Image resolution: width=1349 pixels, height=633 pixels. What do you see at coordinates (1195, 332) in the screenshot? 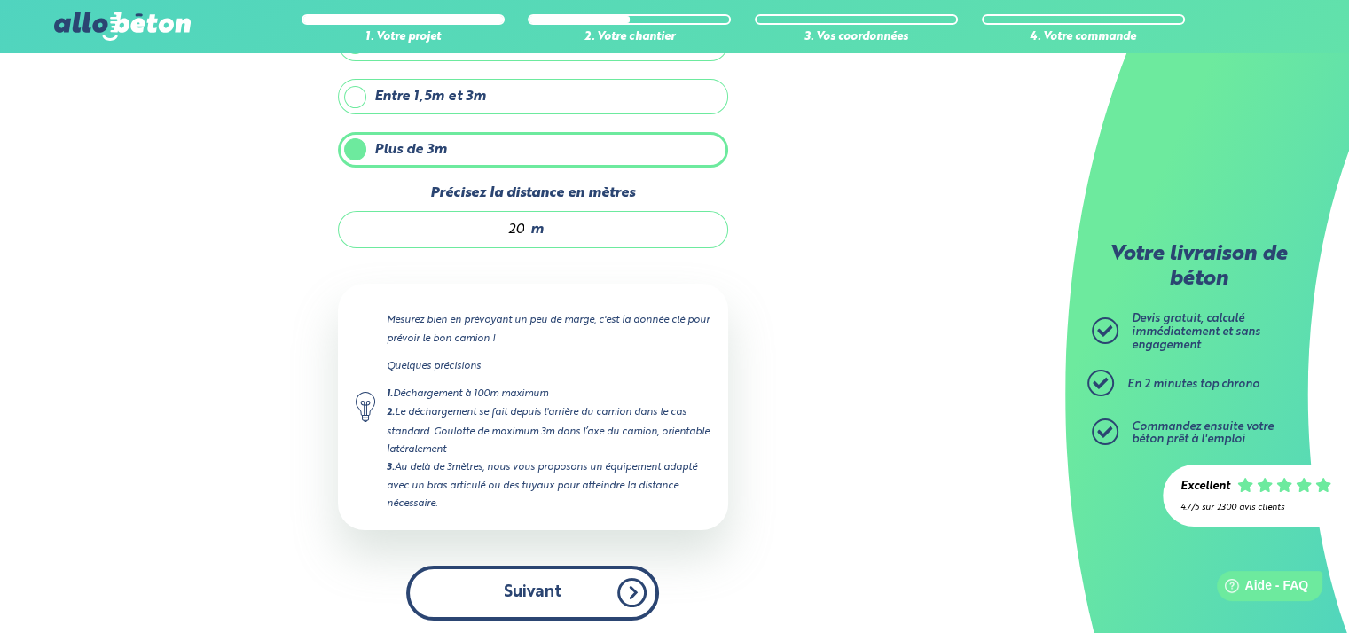
I see `span: Devis gratuit, calculé immédiatement et sans engagement` at bounding box center [1195, 332].